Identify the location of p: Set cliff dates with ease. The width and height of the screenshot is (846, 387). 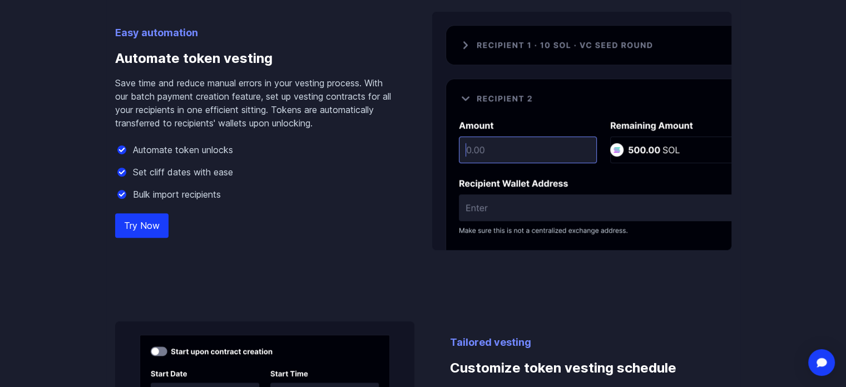
(183, 172).